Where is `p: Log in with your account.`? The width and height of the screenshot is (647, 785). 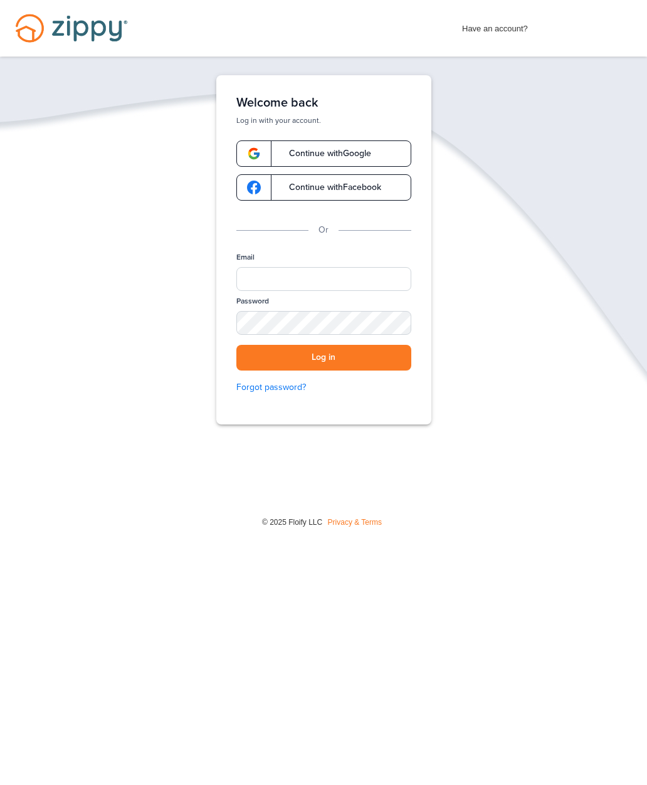
p: Log in with your account. is located at coordinates (323, 120).